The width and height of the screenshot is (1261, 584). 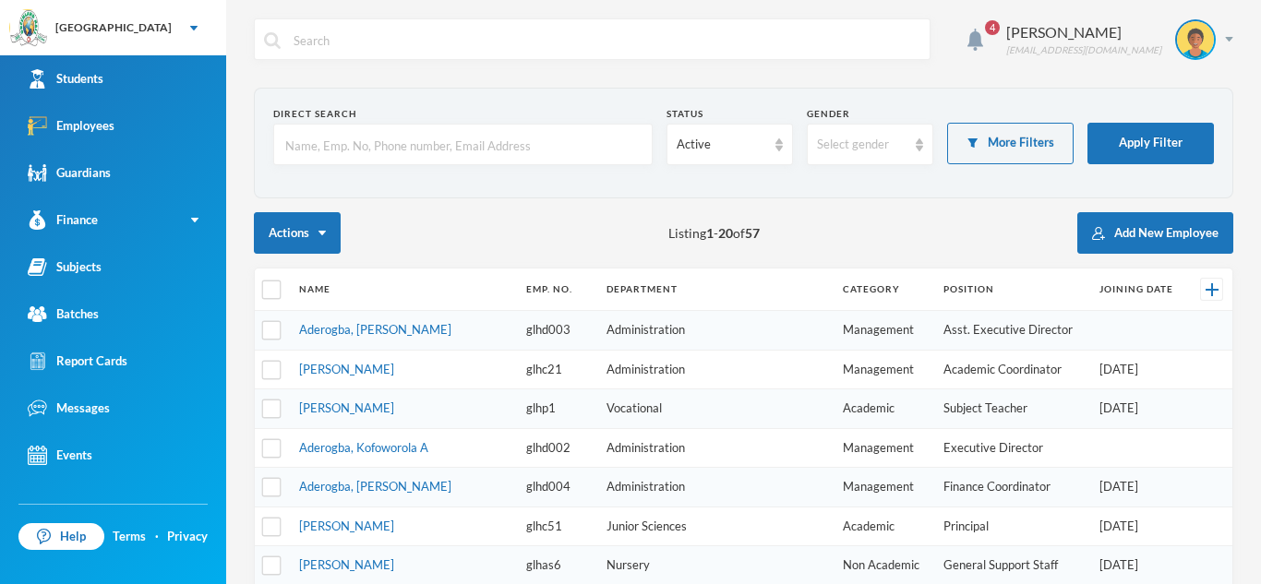 I want to click on div: Students, so click(x=66, y=78).